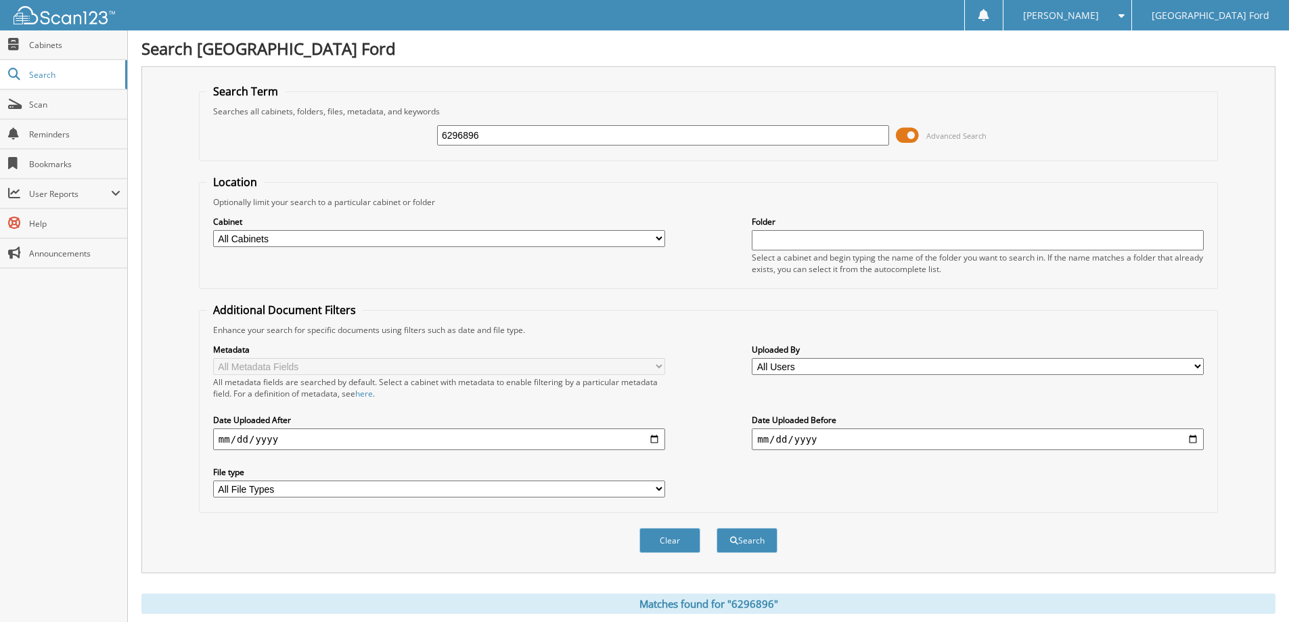 This screenshot has width=1289, height=622. What do you see at coordinates (439, 439) in the screenshot?
I see `input: start` at bounding box center [439, 439].